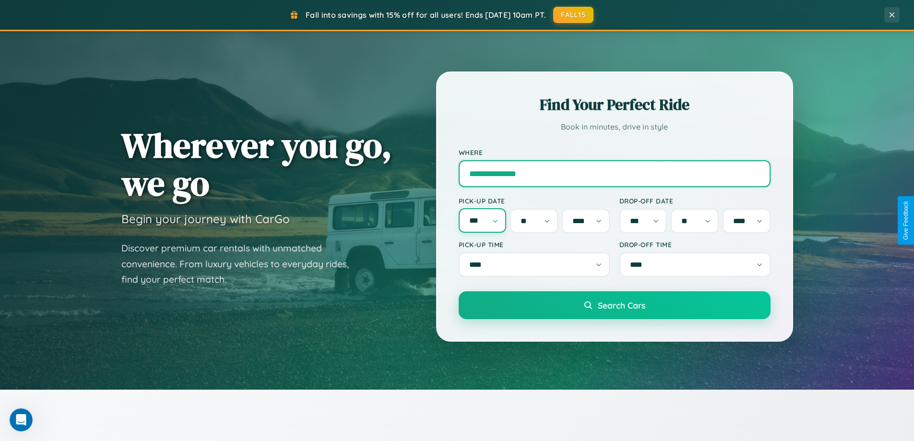 Image resolution: width=914 pixels, height=441 pixels. What do you see at coordinates (615, 152) in the screenshot?
I see `label: Where` at bounding box center [615, 152].